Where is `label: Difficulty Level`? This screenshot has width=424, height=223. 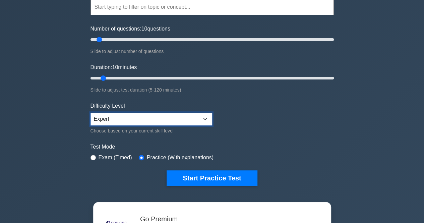 label: Difficulty Level is located at coordinates (108, 106).